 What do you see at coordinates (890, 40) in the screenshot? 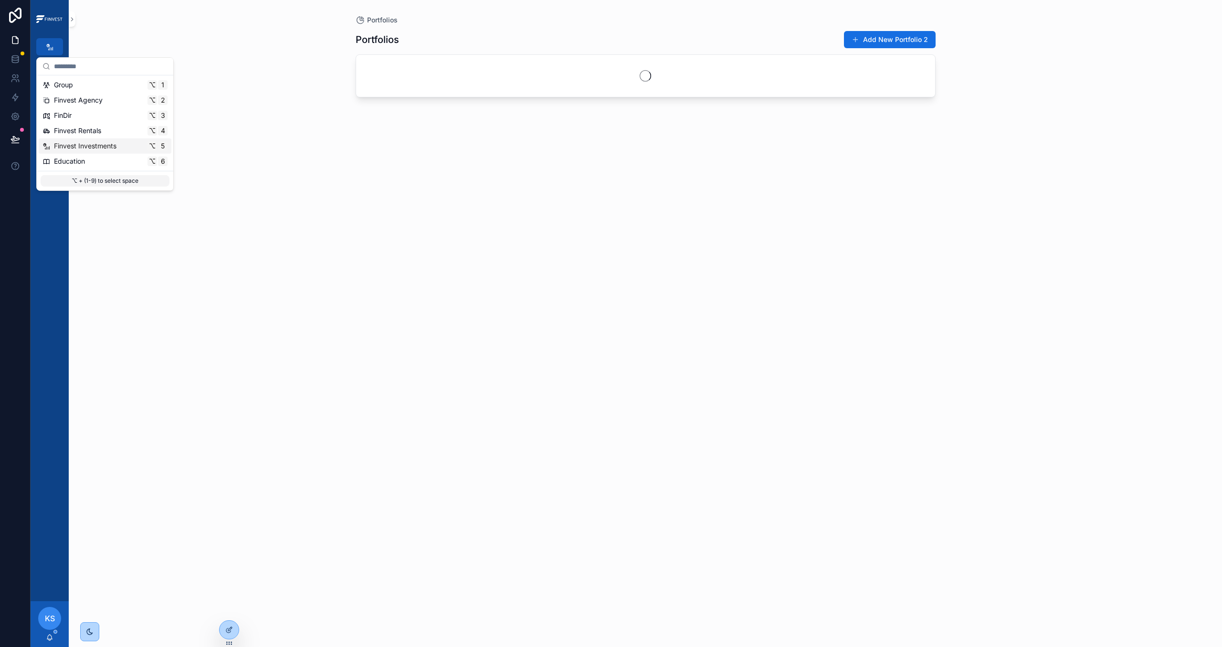
I see `button: Add New Portfolio 2` at bounding box center [890, 40].